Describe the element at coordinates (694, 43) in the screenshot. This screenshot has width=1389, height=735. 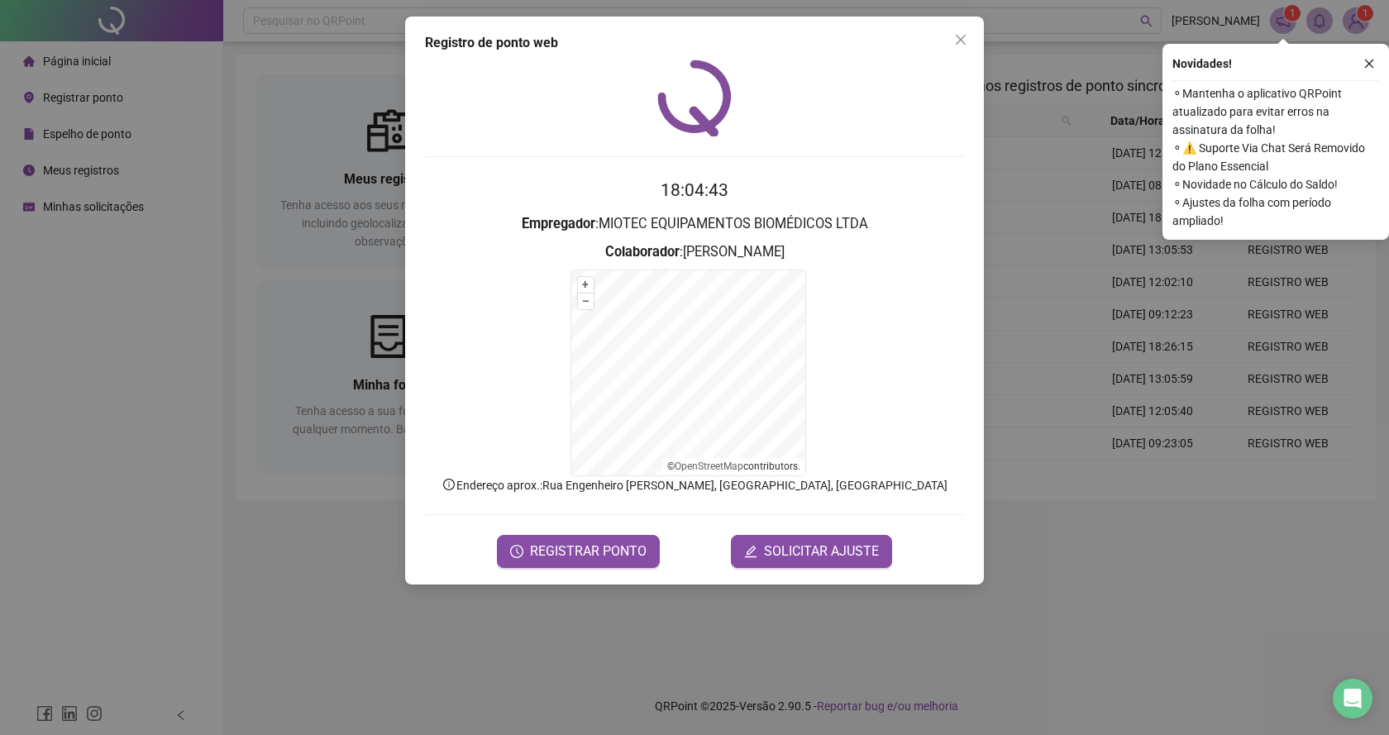
I see `div: Registro de ponto web` at that location.